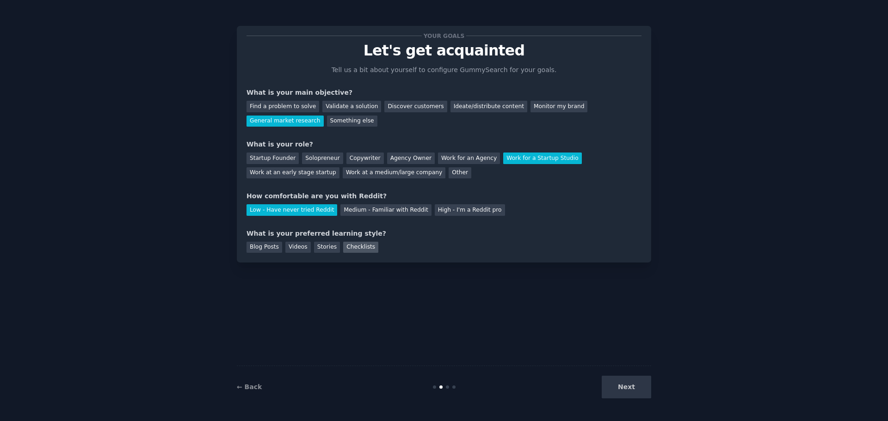 This screenshot has width=888, height=421. I want to click on div: Work for a Startup Studio, so click(542, 158).